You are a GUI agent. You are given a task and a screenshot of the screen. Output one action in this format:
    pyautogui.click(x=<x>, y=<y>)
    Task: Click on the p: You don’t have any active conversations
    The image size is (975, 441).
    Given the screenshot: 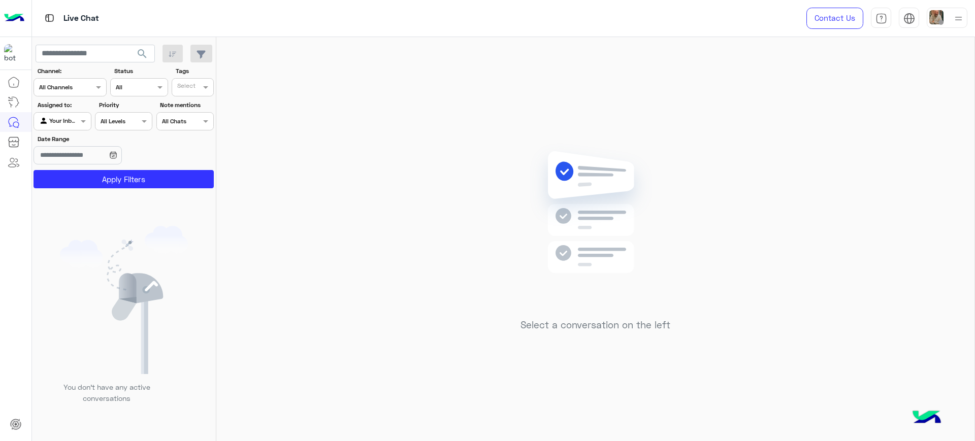 What is the action you would take?
    pyautogui.click(x=107, y=393)
    